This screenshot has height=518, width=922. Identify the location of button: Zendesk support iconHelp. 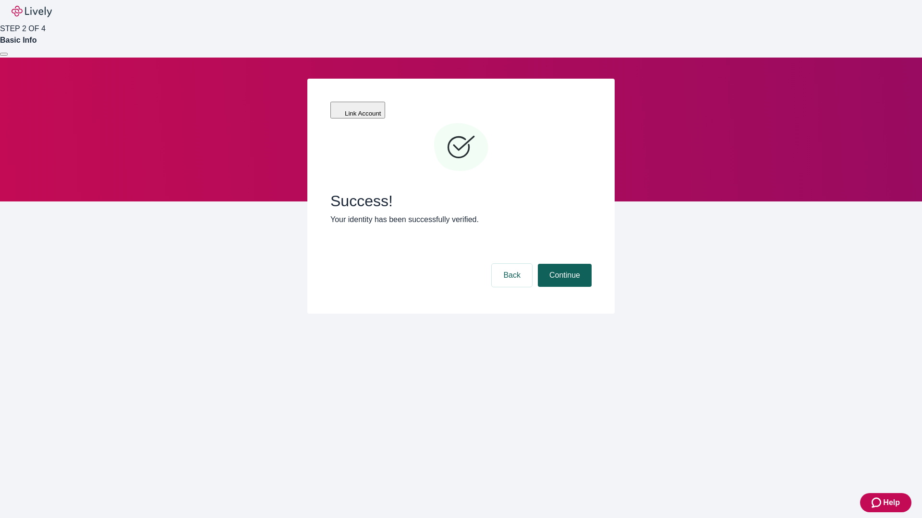
(885, 503).